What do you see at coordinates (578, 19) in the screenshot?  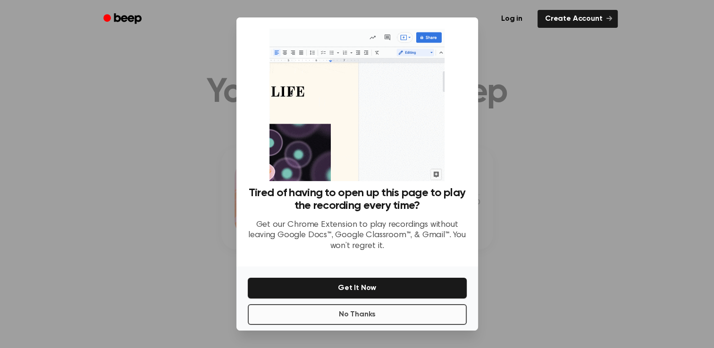 I see `a: Create Account` at bounding box center [578, 19].